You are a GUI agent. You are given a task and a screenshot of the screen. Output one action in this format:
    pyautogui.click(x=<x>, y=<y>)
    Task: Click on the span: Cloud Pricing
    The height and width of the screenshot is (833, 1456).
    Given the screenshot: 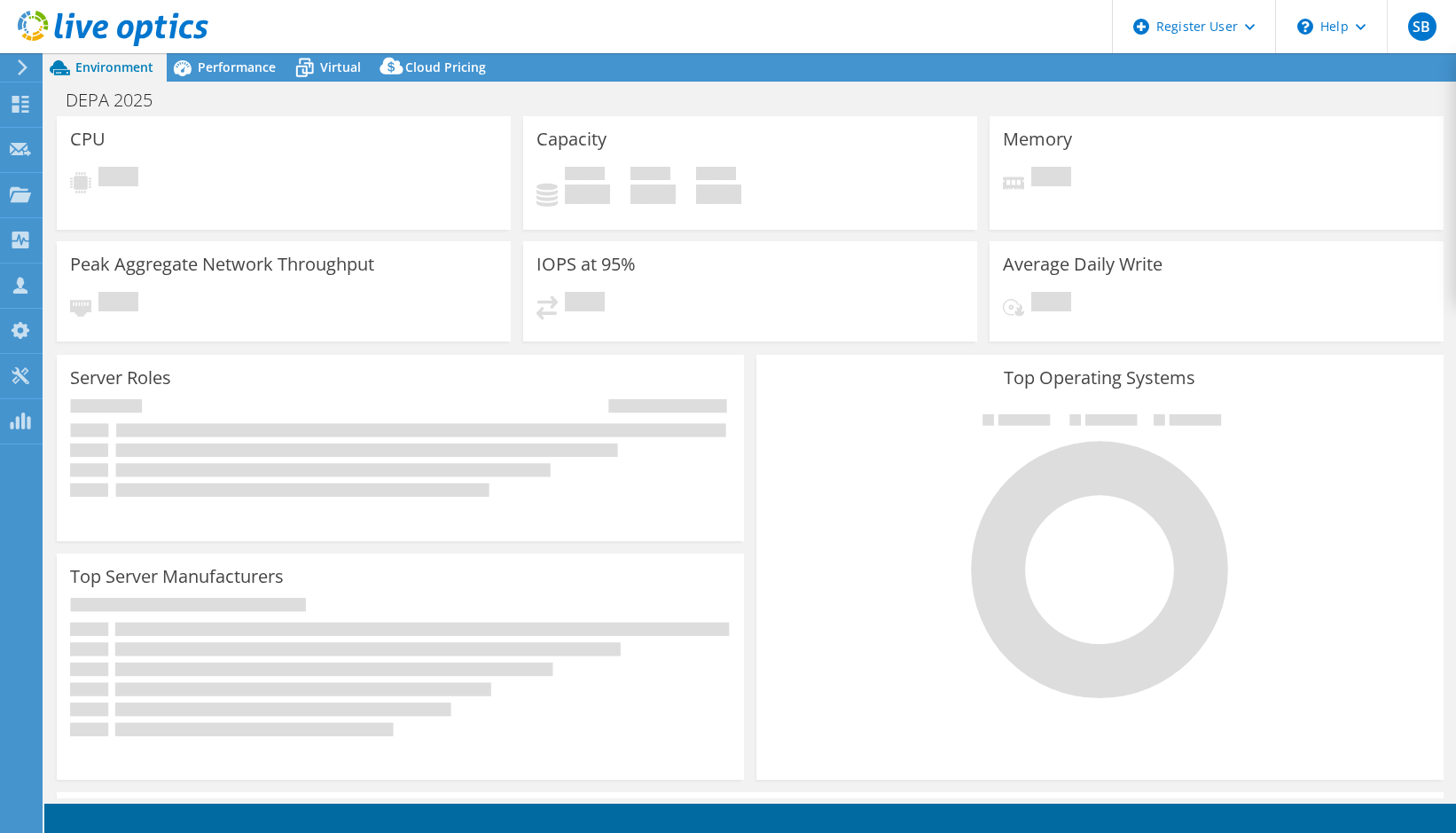 What is the action you would take?
    pyautogui.click(x=445, y=66)
    